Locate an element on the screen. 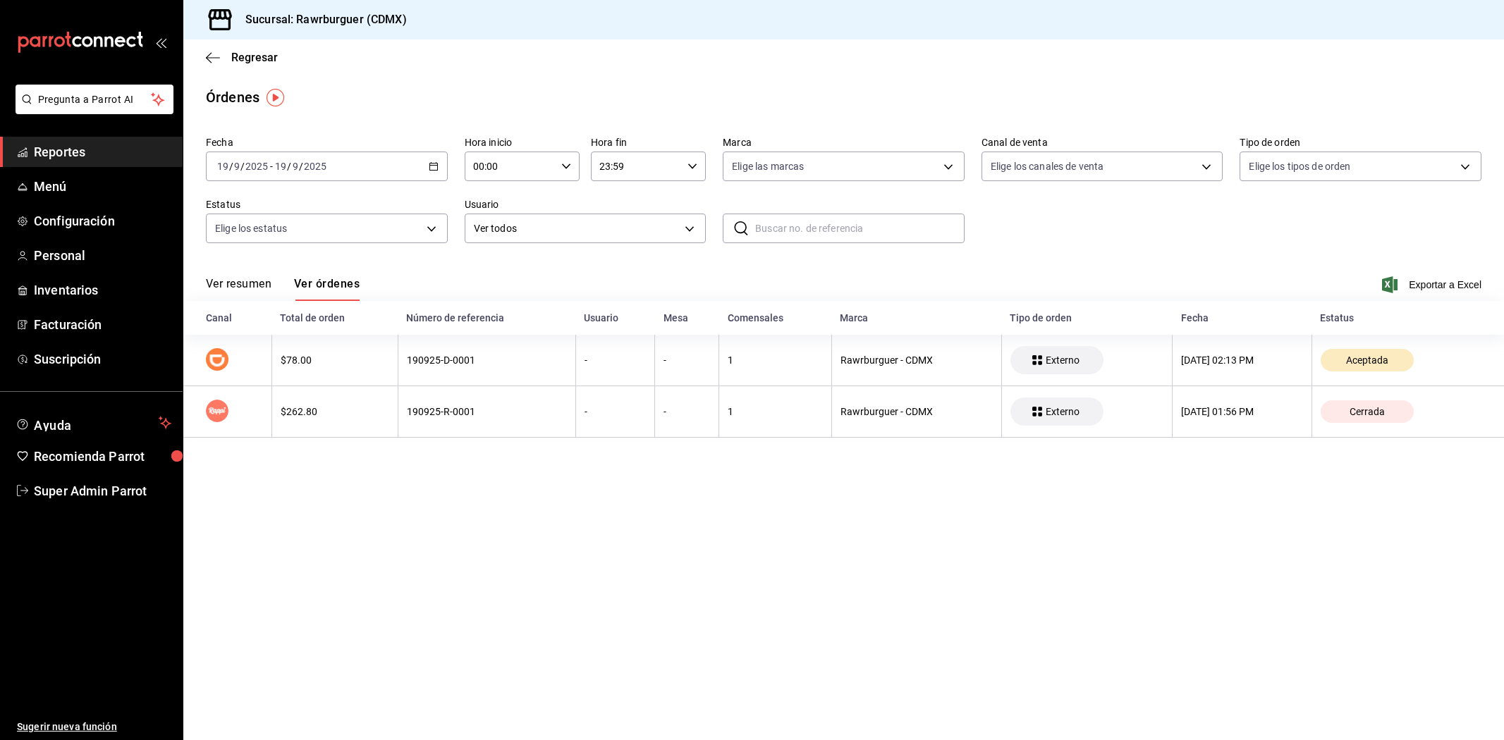  div: Número de referencia is located at coordinates (487, 318).